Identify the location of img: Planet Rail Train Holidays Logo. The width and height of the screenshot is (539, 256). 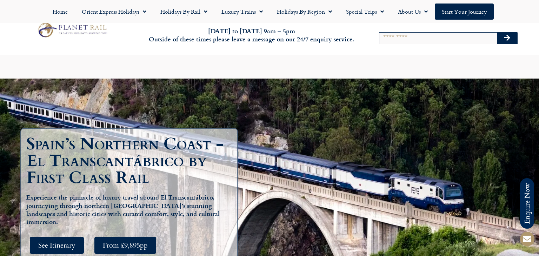
(72, 30).